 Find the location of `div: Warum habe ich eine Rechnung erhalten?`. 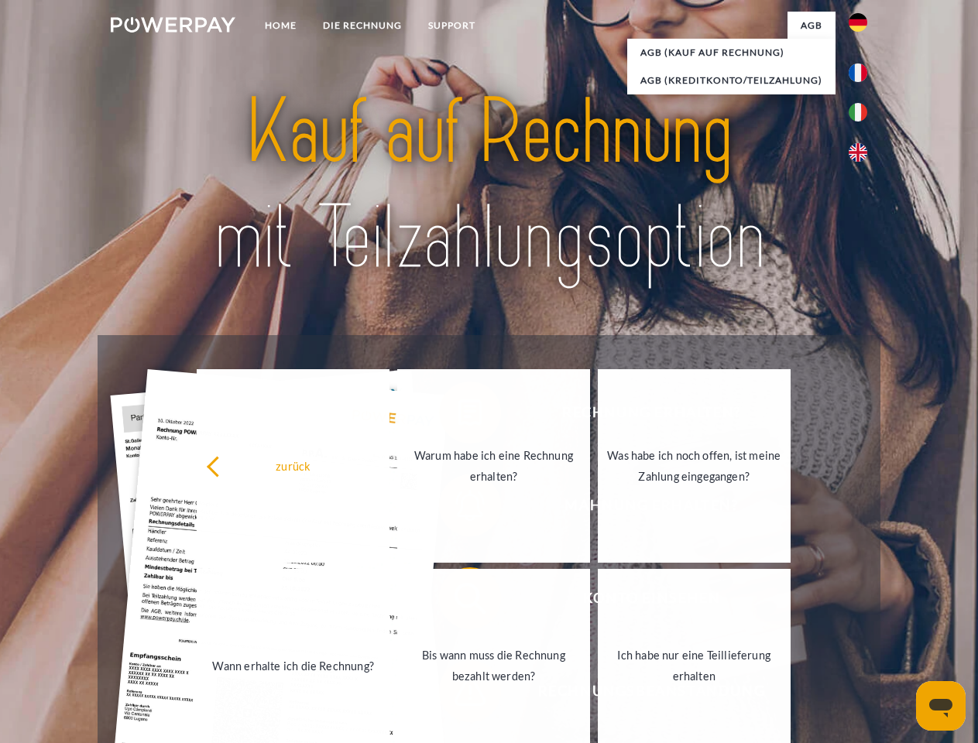

div: Warum habe ich eine Rechnung erhalten? is located at coordinates (493, 466).